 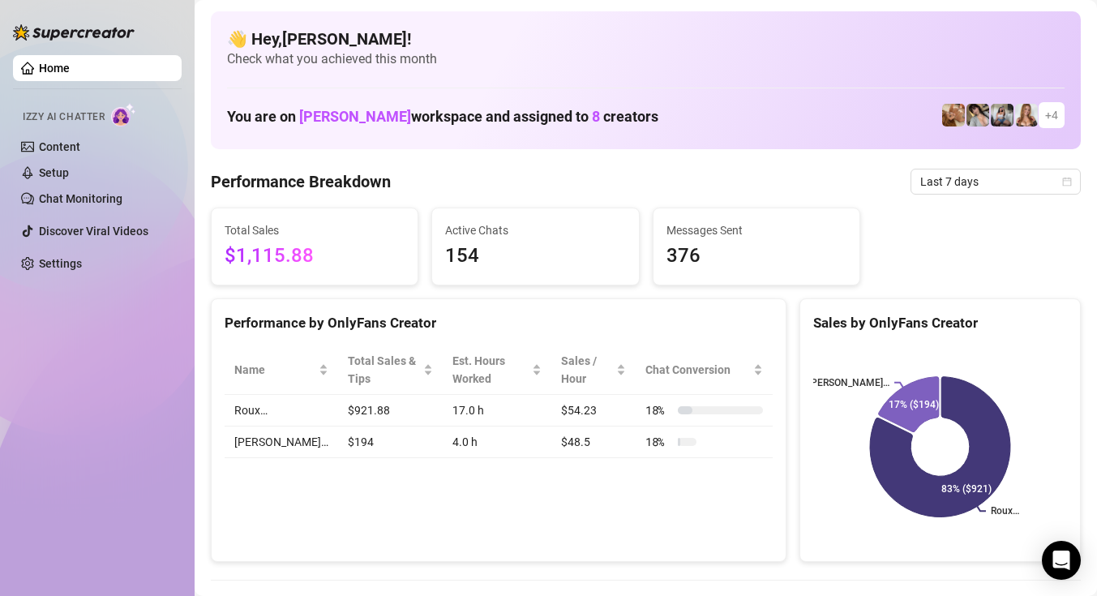 I want to click on a: Setup, so click(x=53, y=173).